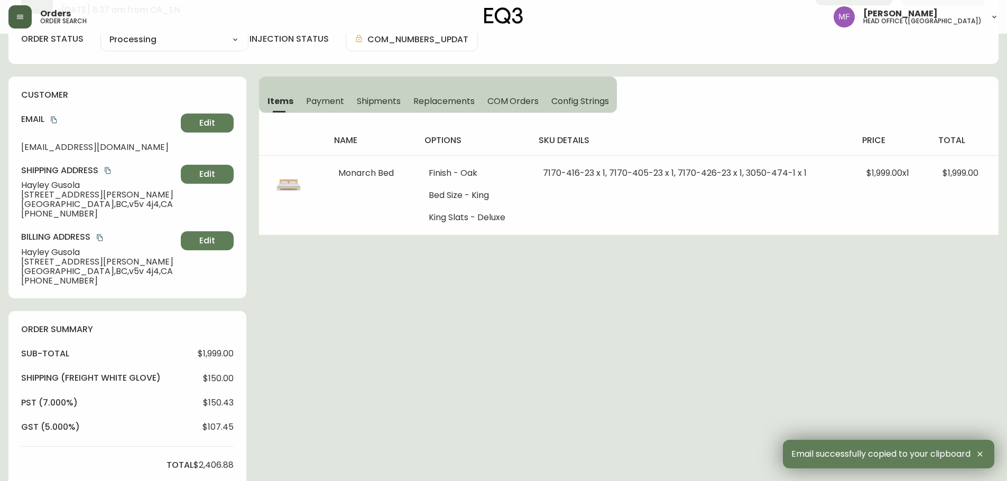 This screenshot has width=1007, height=481. Describe the element at coordinates (513, 101) in the screenshot. I see `span: COM Orders` at that location.